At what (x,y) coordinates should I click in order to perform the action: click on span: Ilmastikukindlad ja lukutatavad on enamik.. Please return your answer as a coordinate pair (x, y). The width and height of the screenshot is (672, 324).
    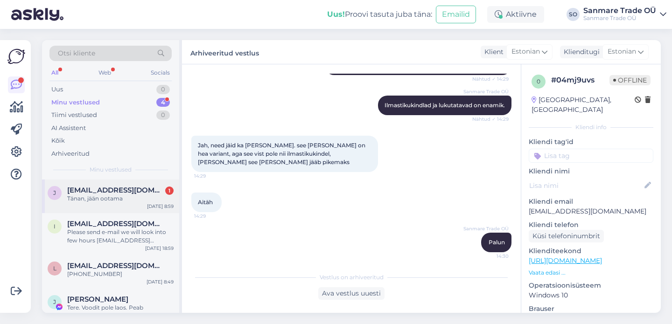
    Looking at the image, I should click on (445, 105).